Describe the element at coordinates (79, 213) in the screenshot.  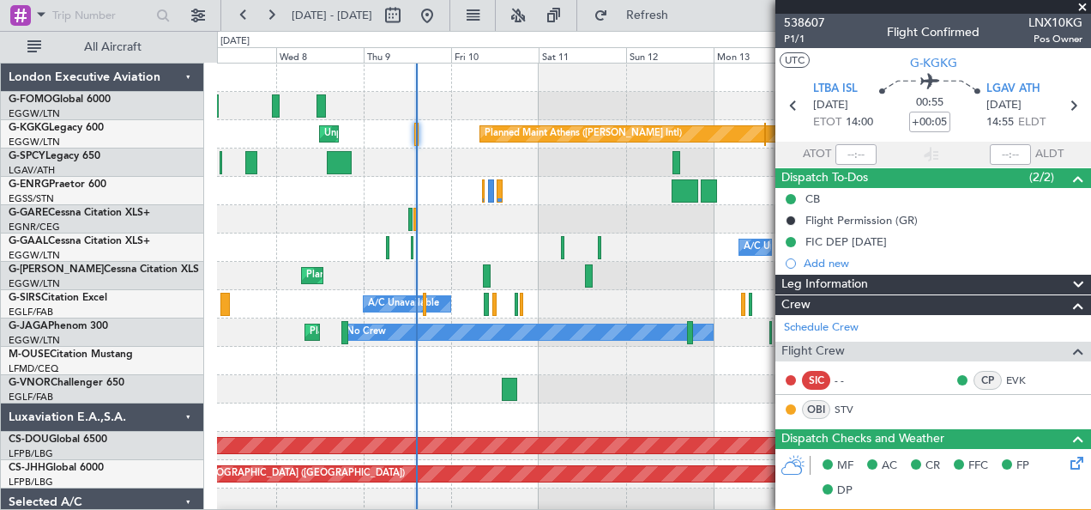
I see `a: G-GARECessna Citation XLS+` at that location.